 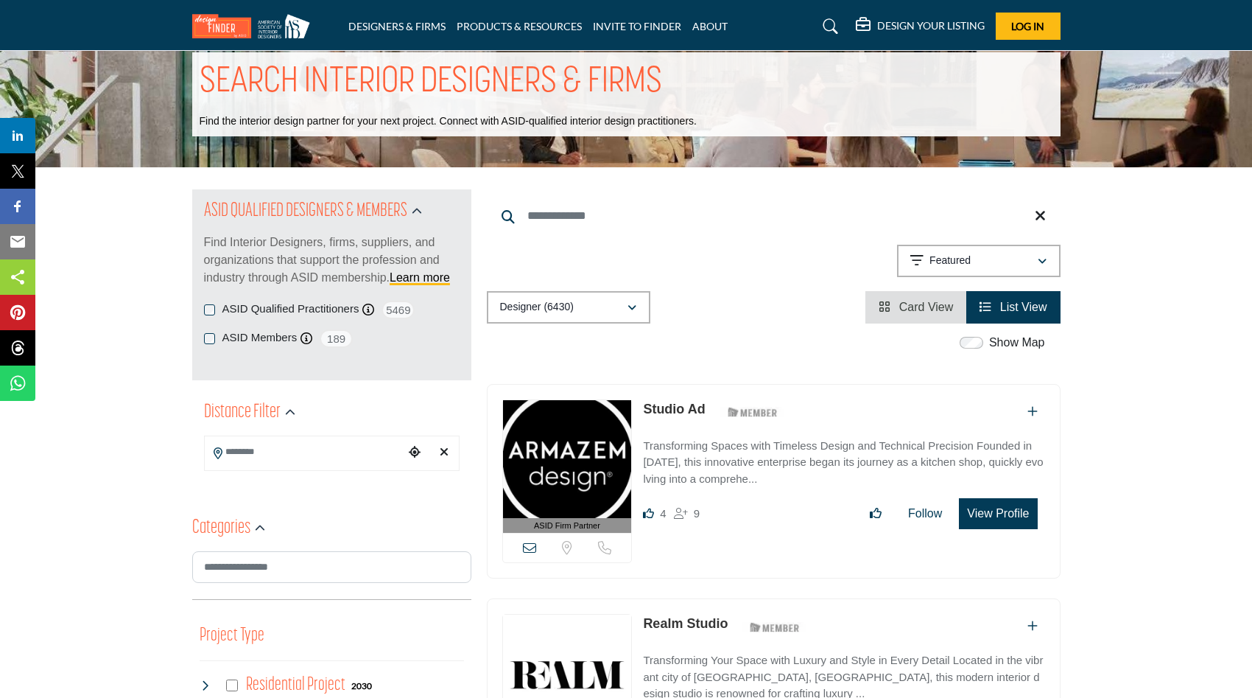 What do you see at coordinates (1027, 26) in the screenshot?
I see `span: Log In` at bounding box center [1027, 26].